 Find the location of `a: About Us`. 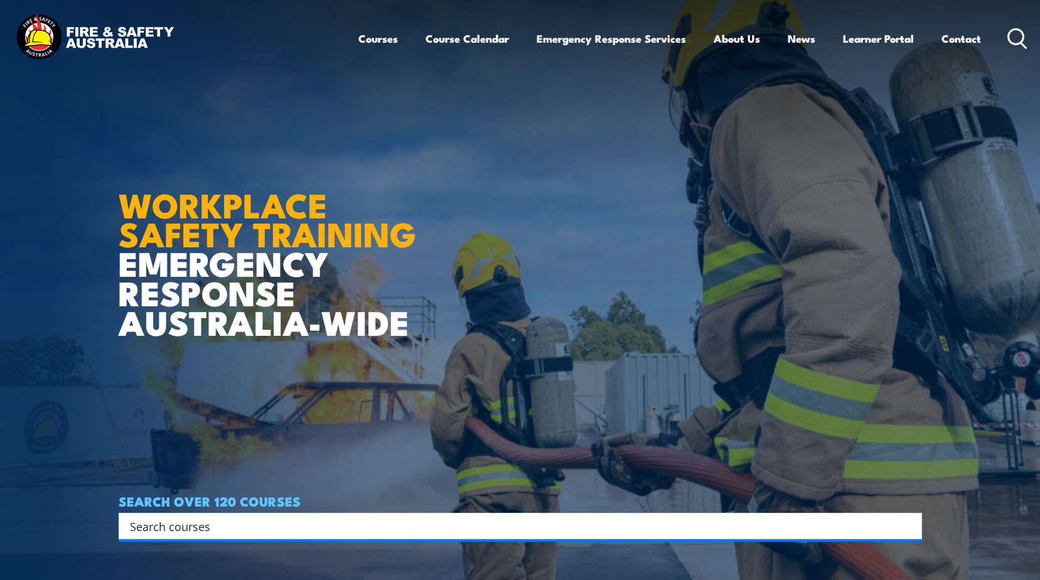

a: About Us is located at coordinates (737, 38).